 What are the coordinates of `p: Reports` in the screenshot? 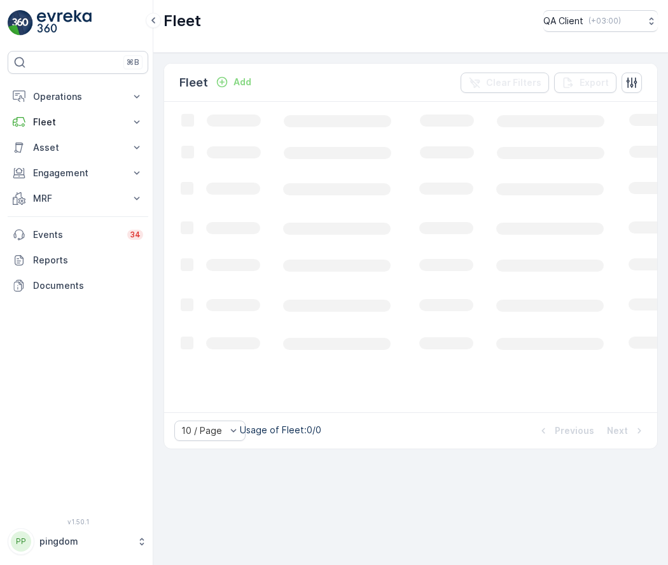 It's located at (88, 260).